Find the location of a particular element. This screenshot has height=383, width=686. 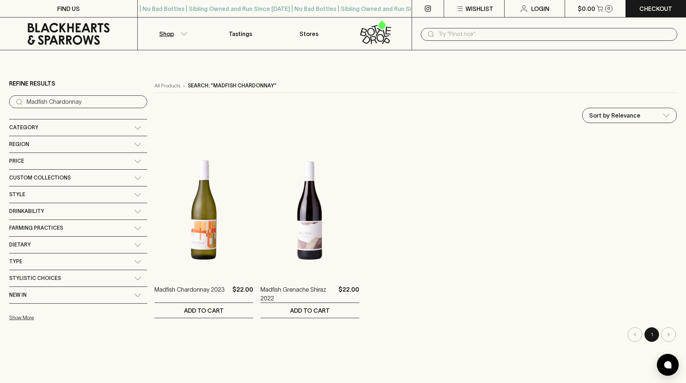

div: Style is located at coordinates (78, 194).